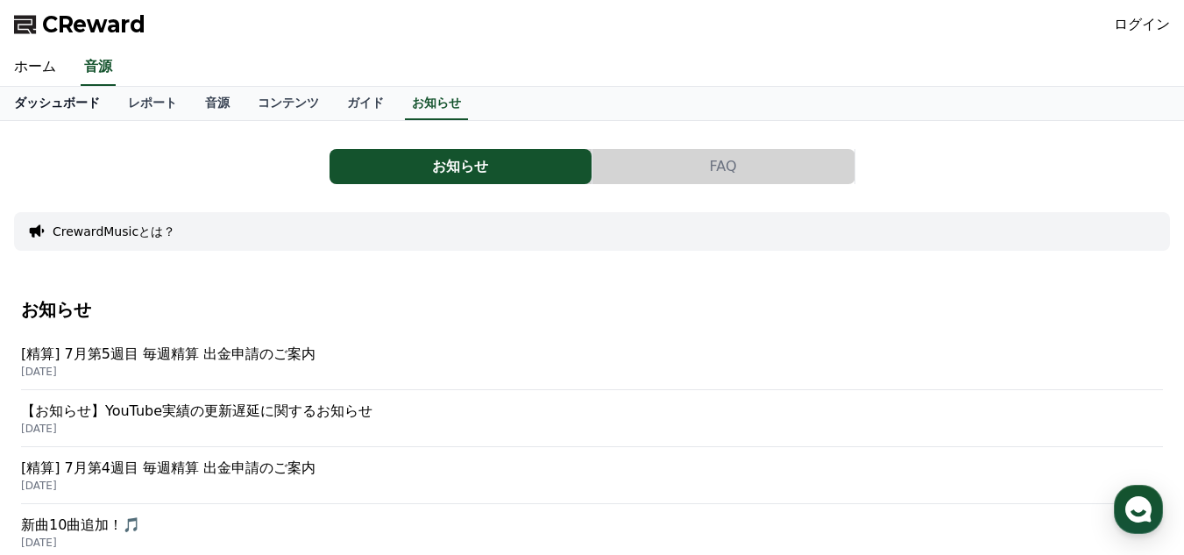  What do you see at coordinates (592, 411) in the screenshot?
I see `p: 【お知らせ】YouTube実績の更新遅延に関するお知らせ` at bounding box center [592, 411].